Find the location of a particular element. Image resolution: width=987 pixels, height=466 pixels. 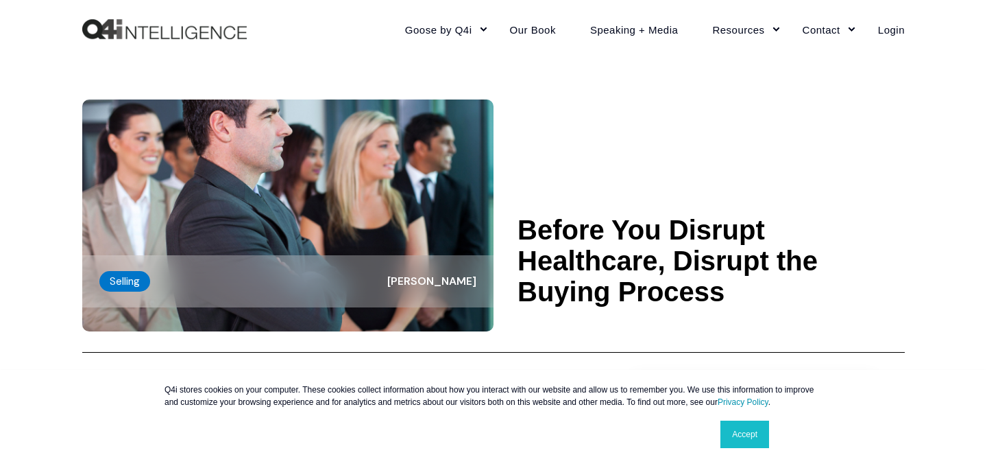

a: Accept is located at coordinates (745, 434).